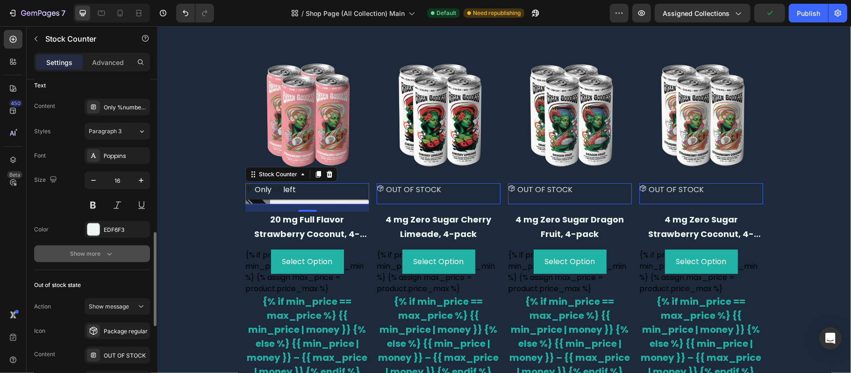 This screenshot has height=373, width=851. What do you see at coordinates (126, 331) in the screenshot?
I see `div: Package regular` at bounding box center [126, 331].